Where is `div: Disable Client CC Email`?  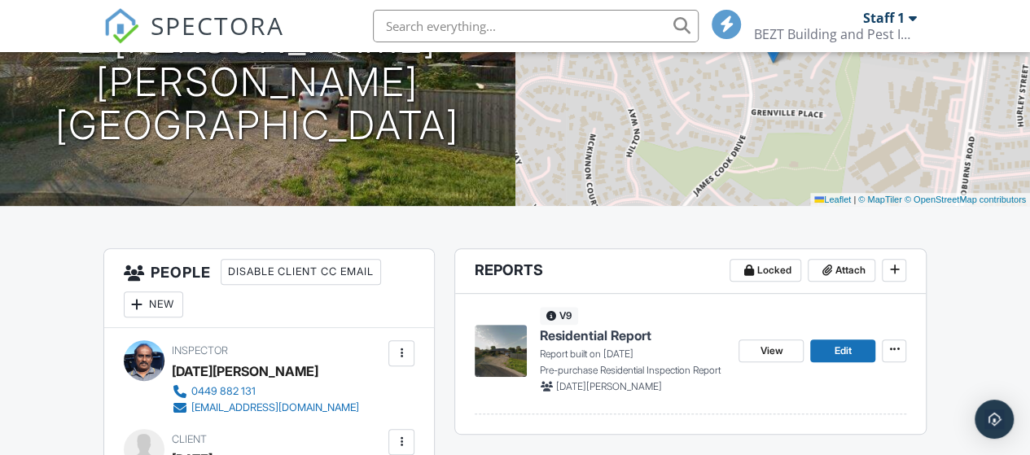 div: Disable Client CC Email is located at coordinates (301, 272).